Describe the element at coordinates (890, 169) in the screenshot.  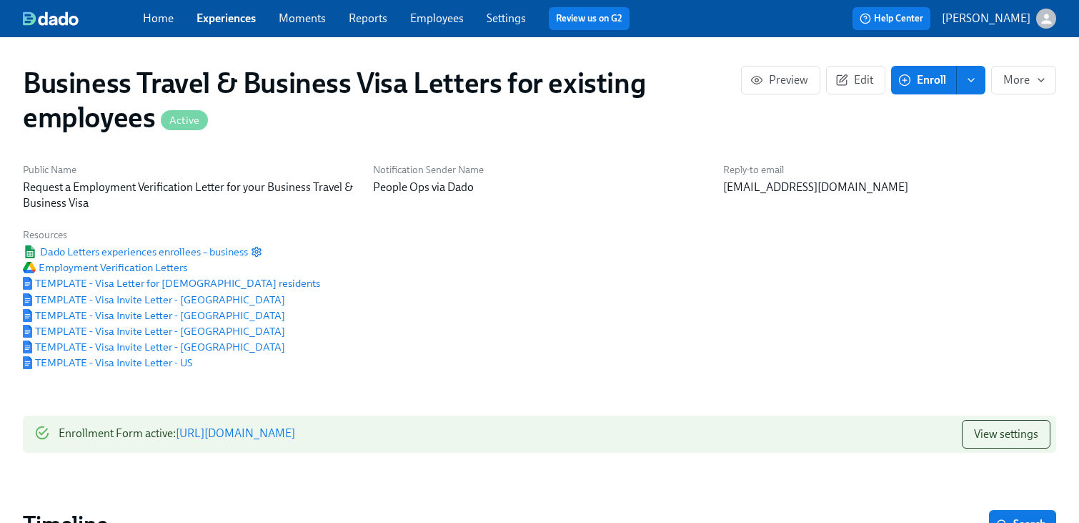
I see `h6: Reply-to email` at that location.